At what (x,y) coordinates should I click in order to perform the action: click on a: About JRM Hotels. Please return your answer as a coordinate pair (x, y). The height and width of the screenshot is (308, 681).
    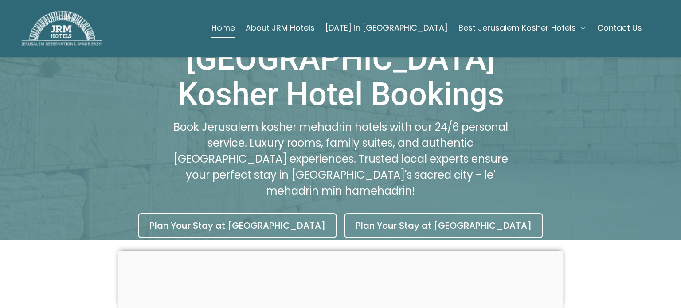
    Looking at the image, I should click on (280, 28).